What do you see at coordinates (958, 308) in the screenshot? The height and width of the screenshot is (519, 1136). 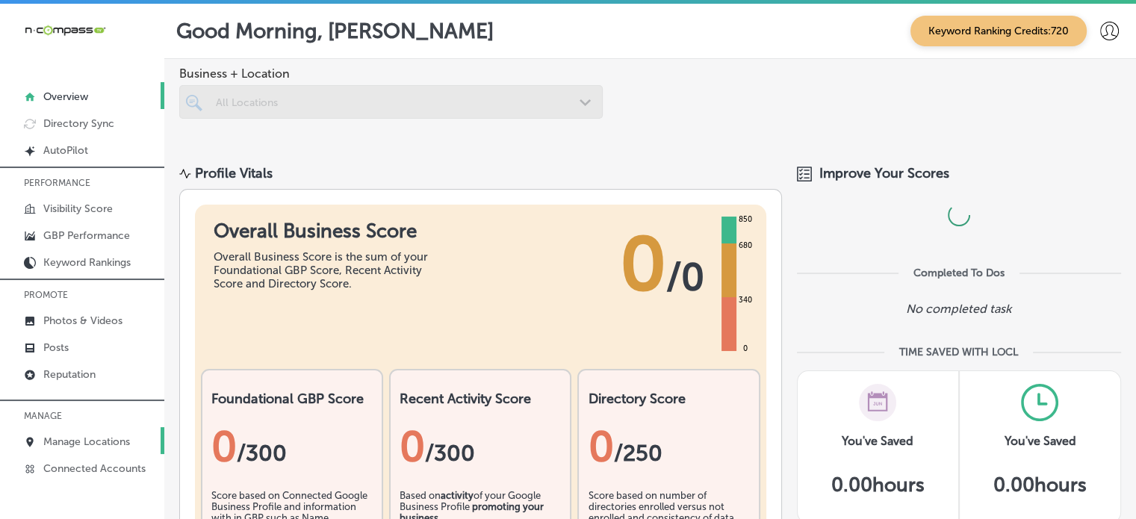 I see `p: No completed task` at bounding box center [958, 308].